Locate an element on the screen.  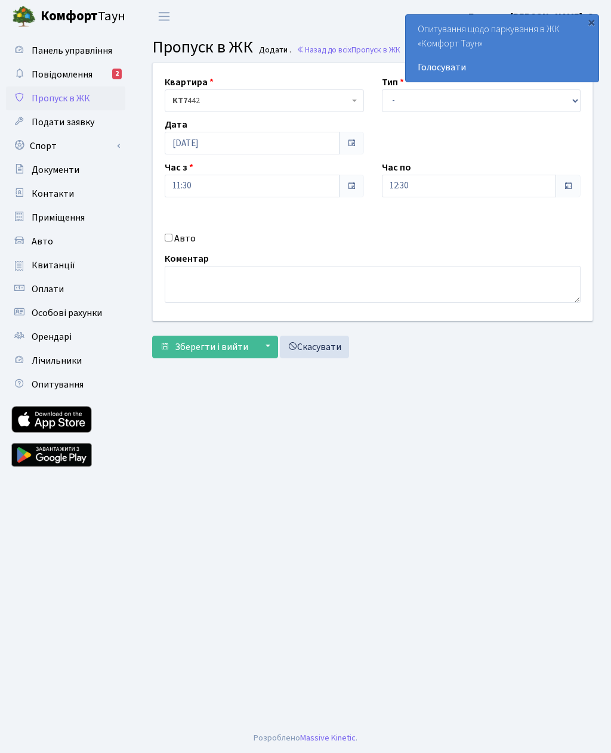
a: Повідомлення2 is located at coordinates (66, 75).